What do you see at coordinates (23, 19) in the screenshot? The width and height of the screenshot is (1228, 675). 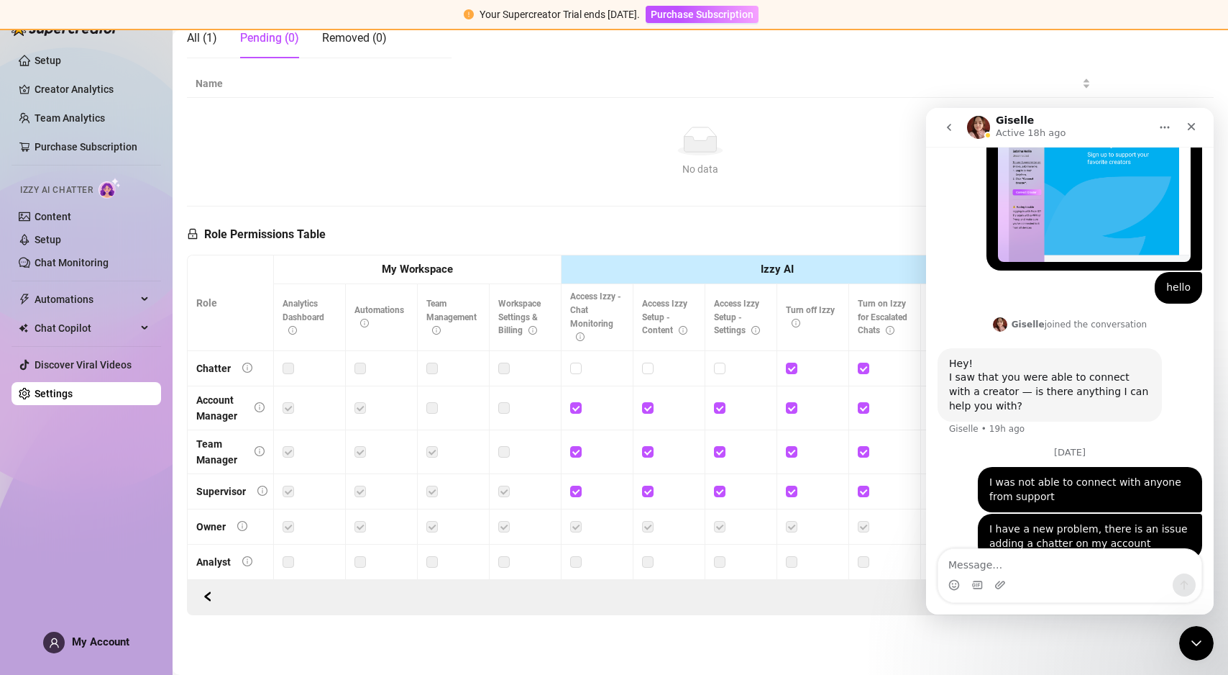 I see `button: go back` at bounding box center [23, 19].